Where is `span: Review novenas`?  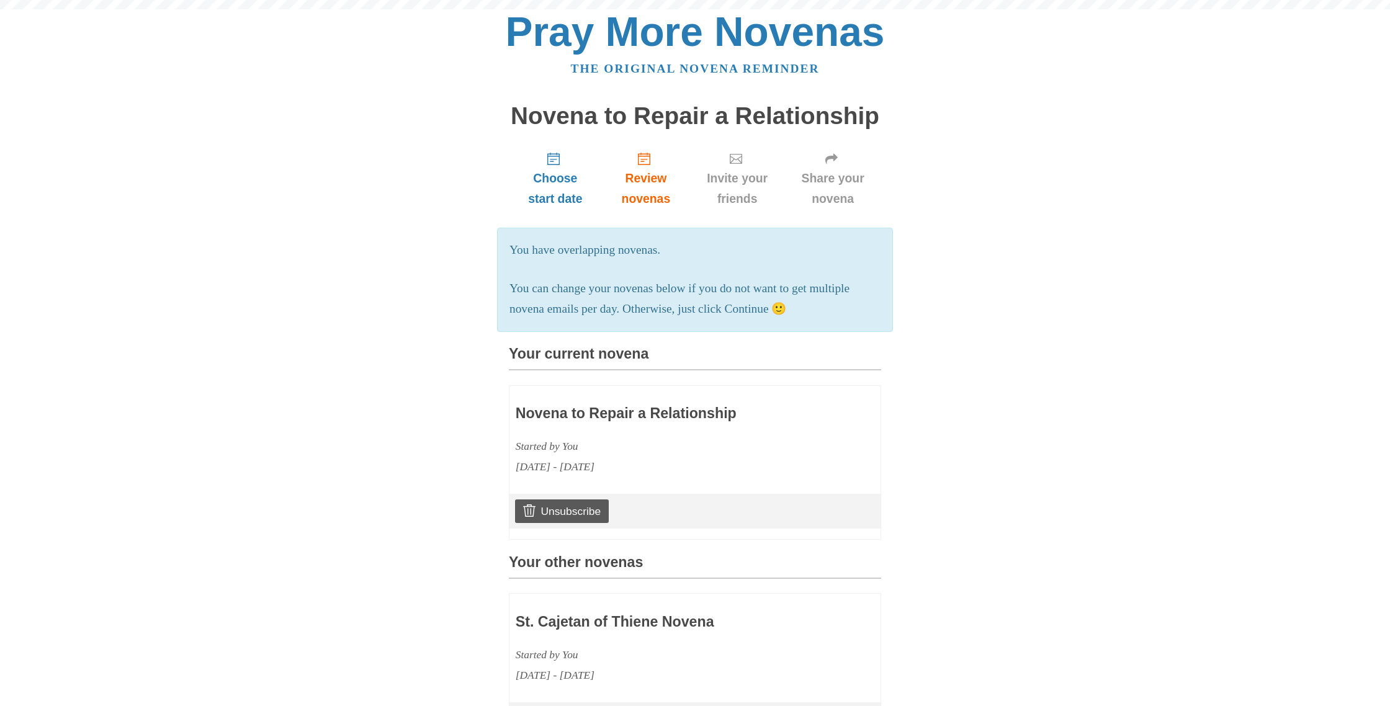
span: Review novenas is located at coordinates (646, 189).